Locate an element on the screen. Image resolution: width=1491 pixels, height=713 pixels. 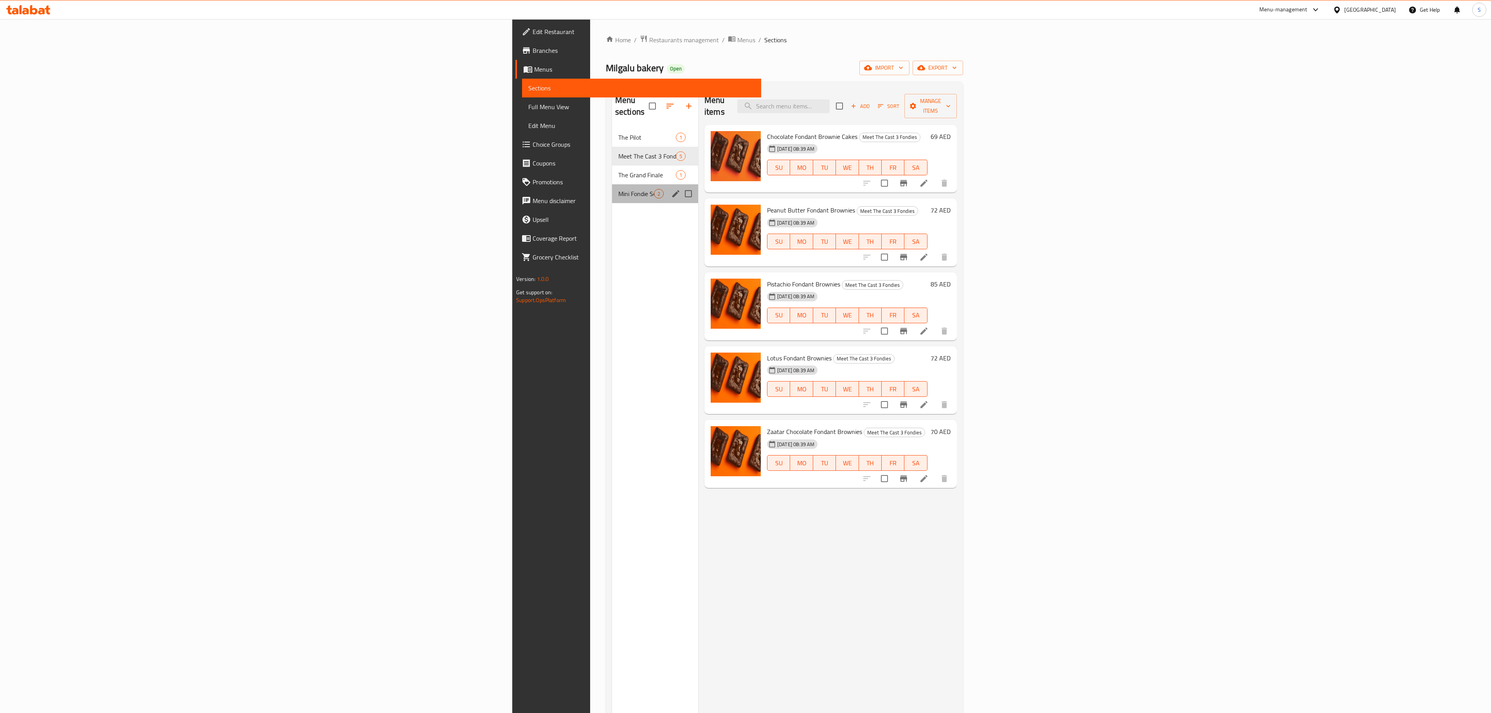
span: Manage items is located at coordinates (930, 106).